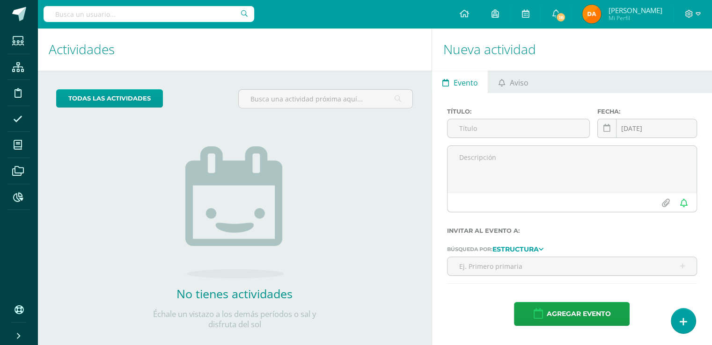 This screenshot has width=712, height=345. Describe the element at coordinates (571, 314) in the screenshot. I see `button: Agregar evento` at that location.